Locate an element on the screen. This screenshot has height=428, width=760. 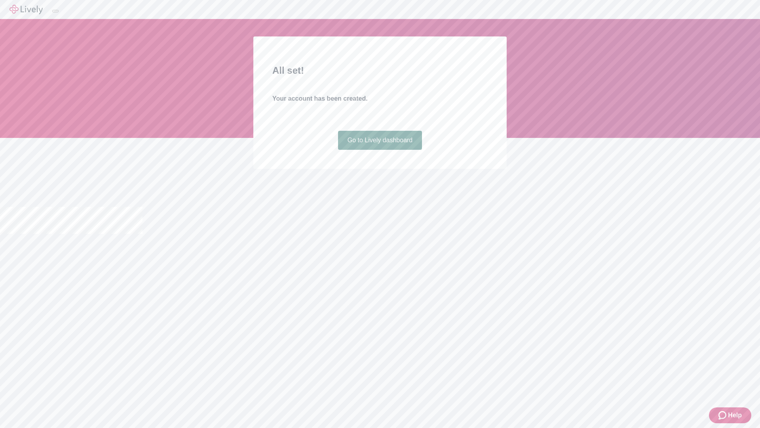
h4: Your account has been created. is located at coordinates (380, 99).